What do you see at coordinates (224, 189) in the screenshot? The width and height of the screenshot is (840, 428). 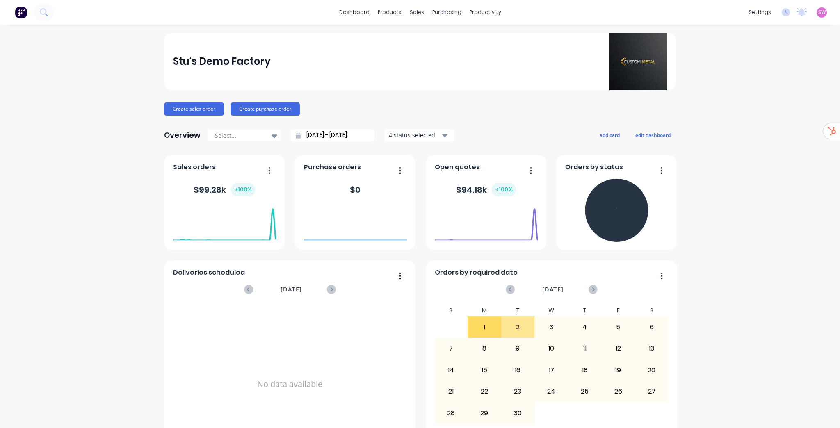 I see `div: $ 99.28k` at bounding box center [224, 189].